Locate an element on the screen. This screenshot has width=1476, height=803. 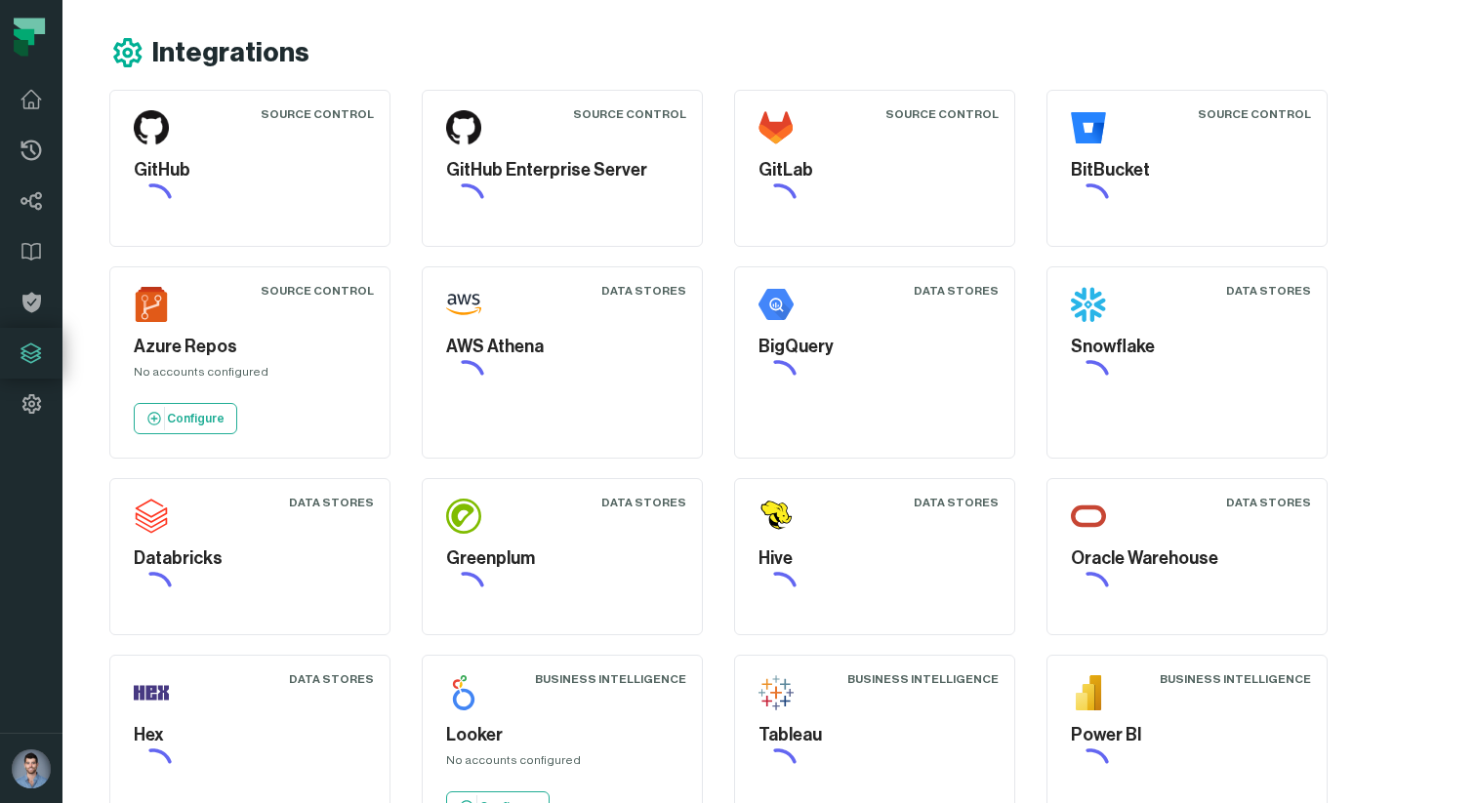
img: BigQuery is located at coordinates (776, 305).